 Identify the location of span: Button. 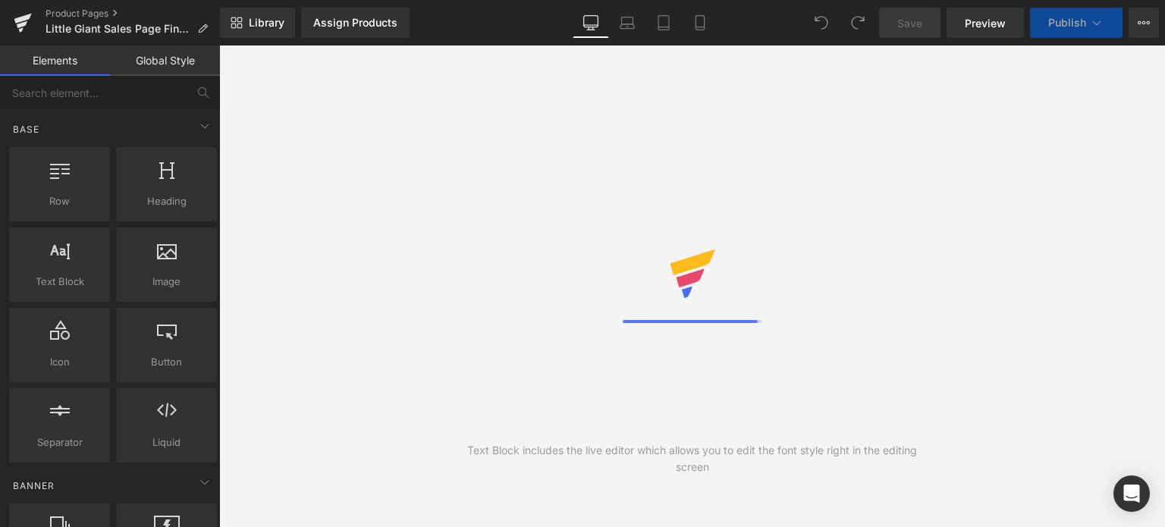
(166, 362).